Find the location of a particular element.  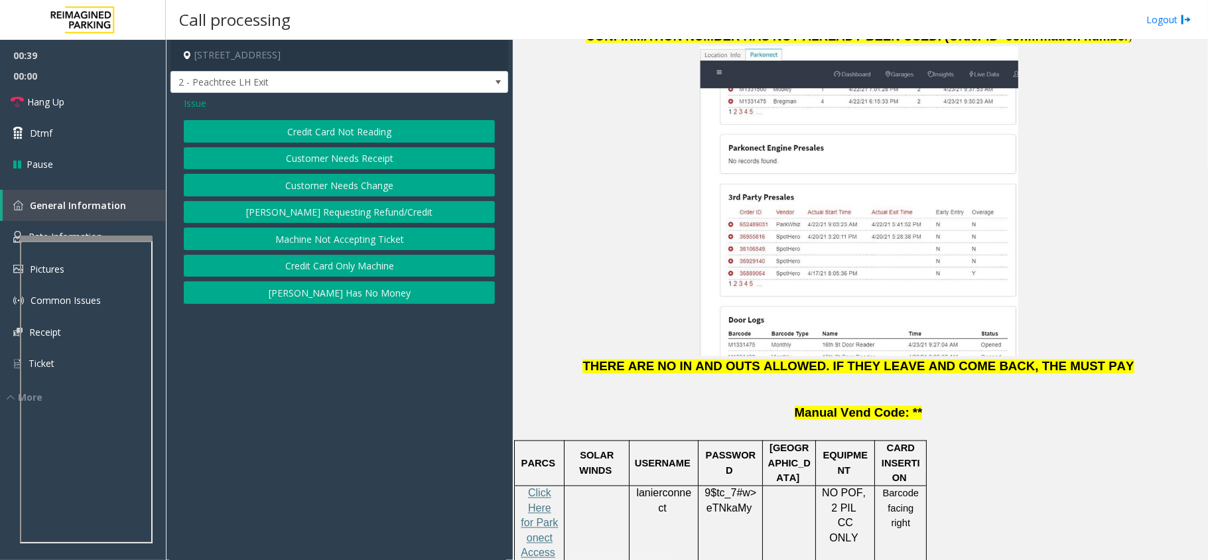

span: ASK CUSTOMER IF THEY HAVE ALREADY SCANNED IN/OUT ONCE AND VERIFY IN PARKONECT THAT THEIR CONFIRMA... is located at coordinates (860, 28).